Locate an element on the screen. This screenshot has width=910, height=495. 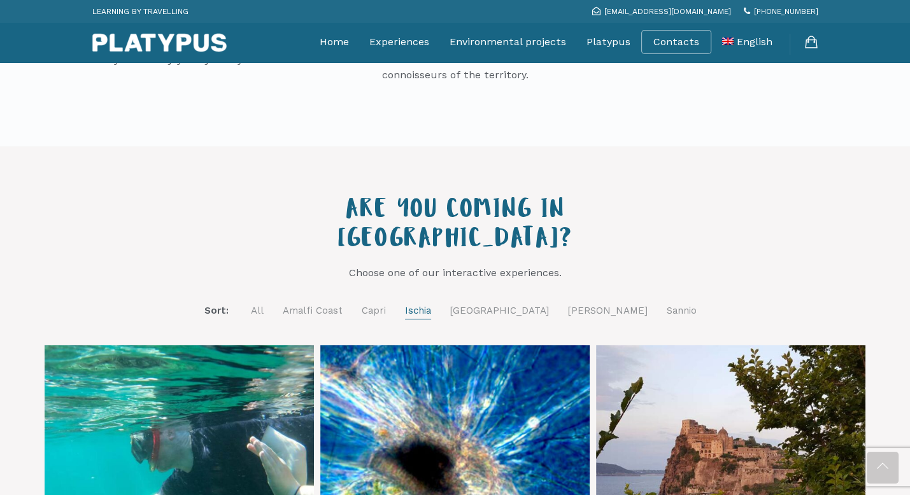
a: Ischia is located at coordinates (418, 311).